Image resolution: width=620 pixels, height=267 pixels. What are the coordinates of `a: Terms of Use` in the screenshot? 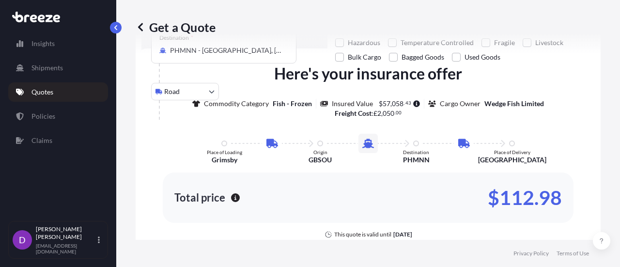 It's located at (572, 253).